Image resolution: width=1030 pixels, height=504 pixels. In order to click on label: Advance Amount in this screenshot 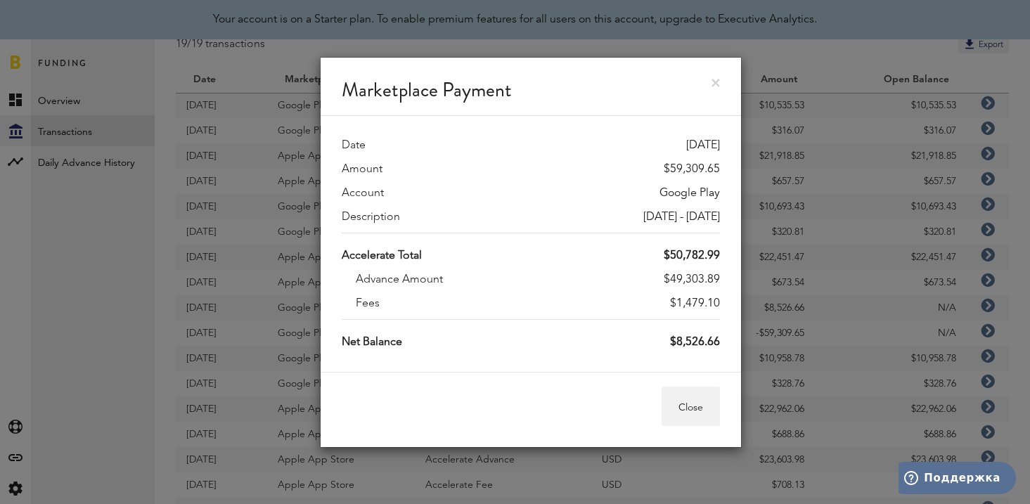, I will do `click(399, 280)`.